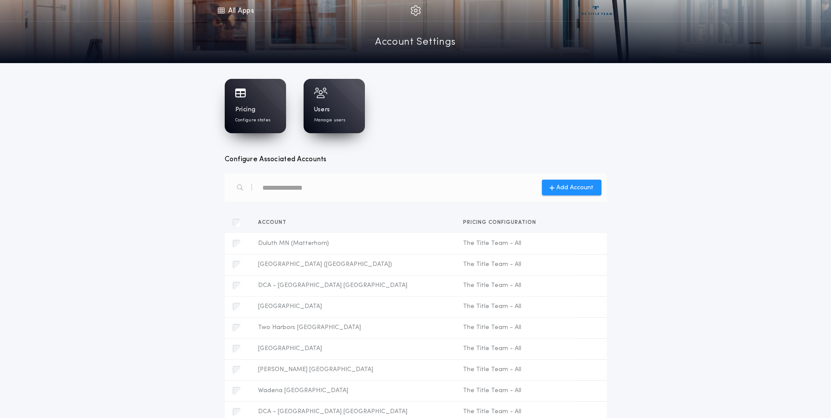  What do you see at coordinates (274, 223) in the screenshot?
I see `span: Account` at bounding box center [274, 223].